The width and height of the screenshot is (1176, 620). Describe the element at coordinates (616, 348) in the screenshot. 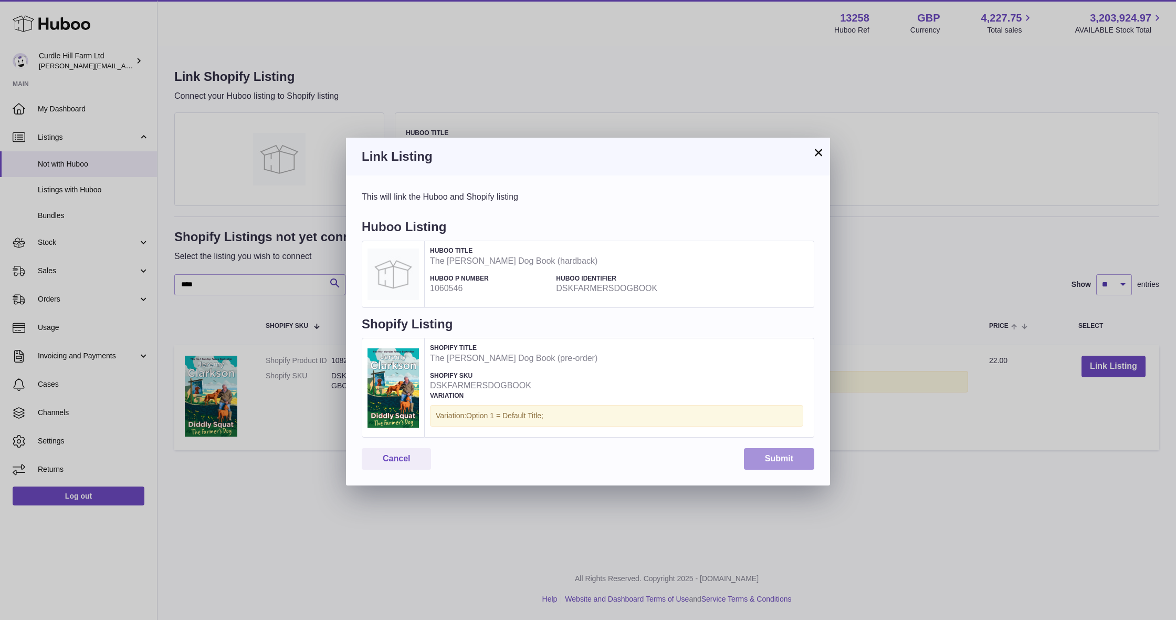

I see `h4: Shopify Title` at that location.